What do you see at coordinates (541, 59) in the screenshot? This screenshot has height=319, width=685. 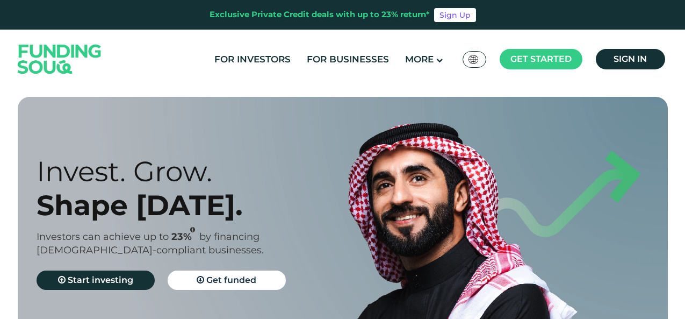 I see `span: Get started` at bounding box center [541, 59].